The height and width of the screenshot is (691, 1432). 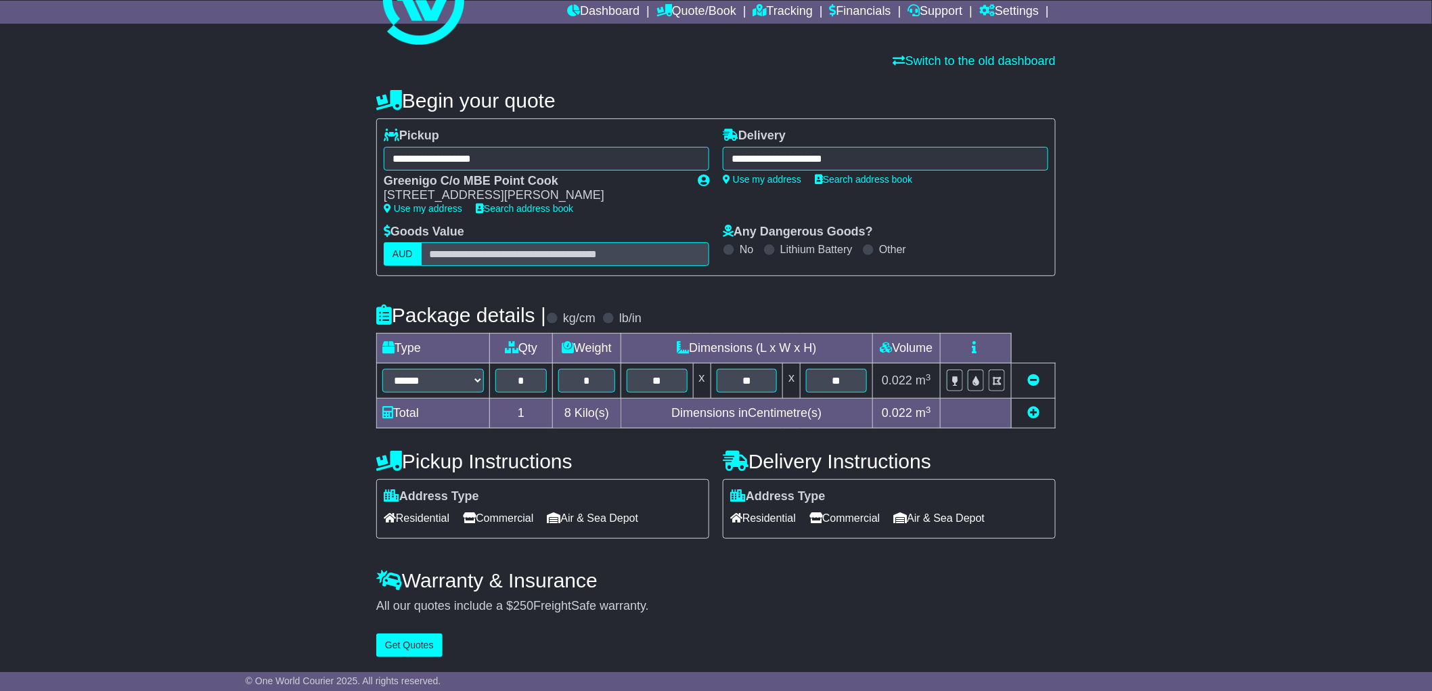 What do you see at coordinates (403, 254) in the screenshot?
I see `label: AUD` at bounding box center [403, 254].